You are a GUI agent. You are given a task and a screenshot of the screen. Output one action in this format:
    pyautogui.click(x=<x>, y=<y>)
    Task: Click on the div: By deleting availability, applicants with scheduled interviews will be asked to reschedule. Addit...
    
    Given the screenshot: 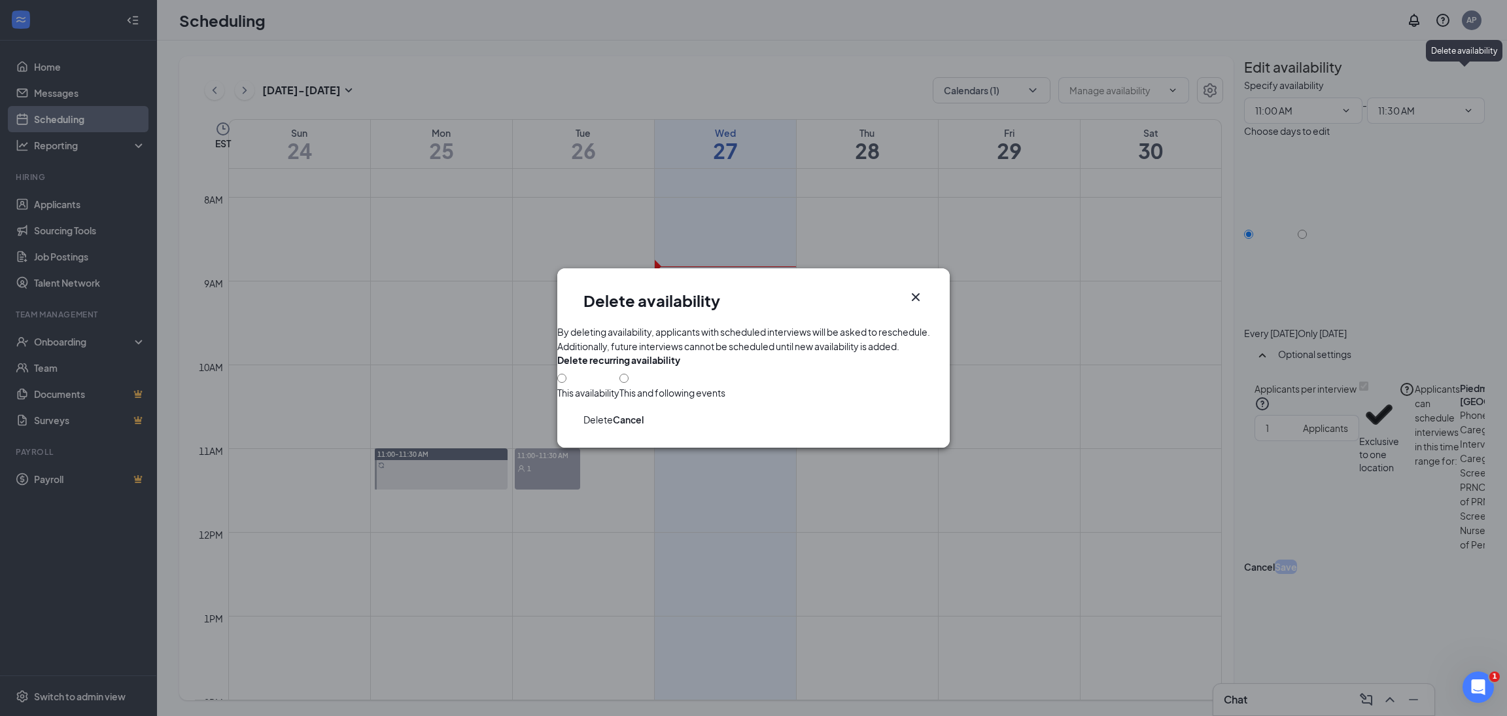 What is the action you would take?
    pyautogui.click(x=754, y=339)
    